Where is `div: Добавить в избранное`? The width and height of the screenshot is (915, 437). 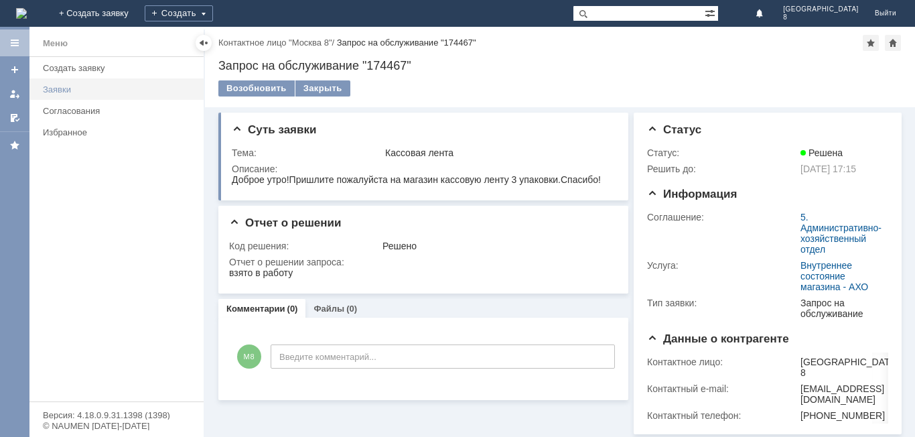
div: Добавить в избранное is located at coordinates (871, 43).